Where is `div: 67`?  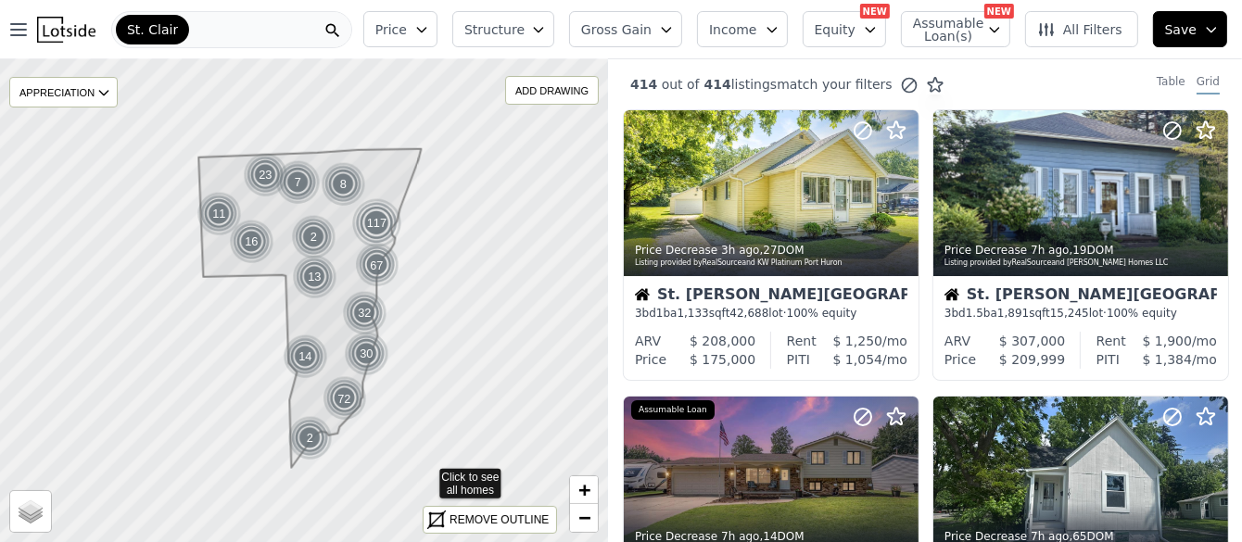 div: 67 is located at coordinates (376, 264).